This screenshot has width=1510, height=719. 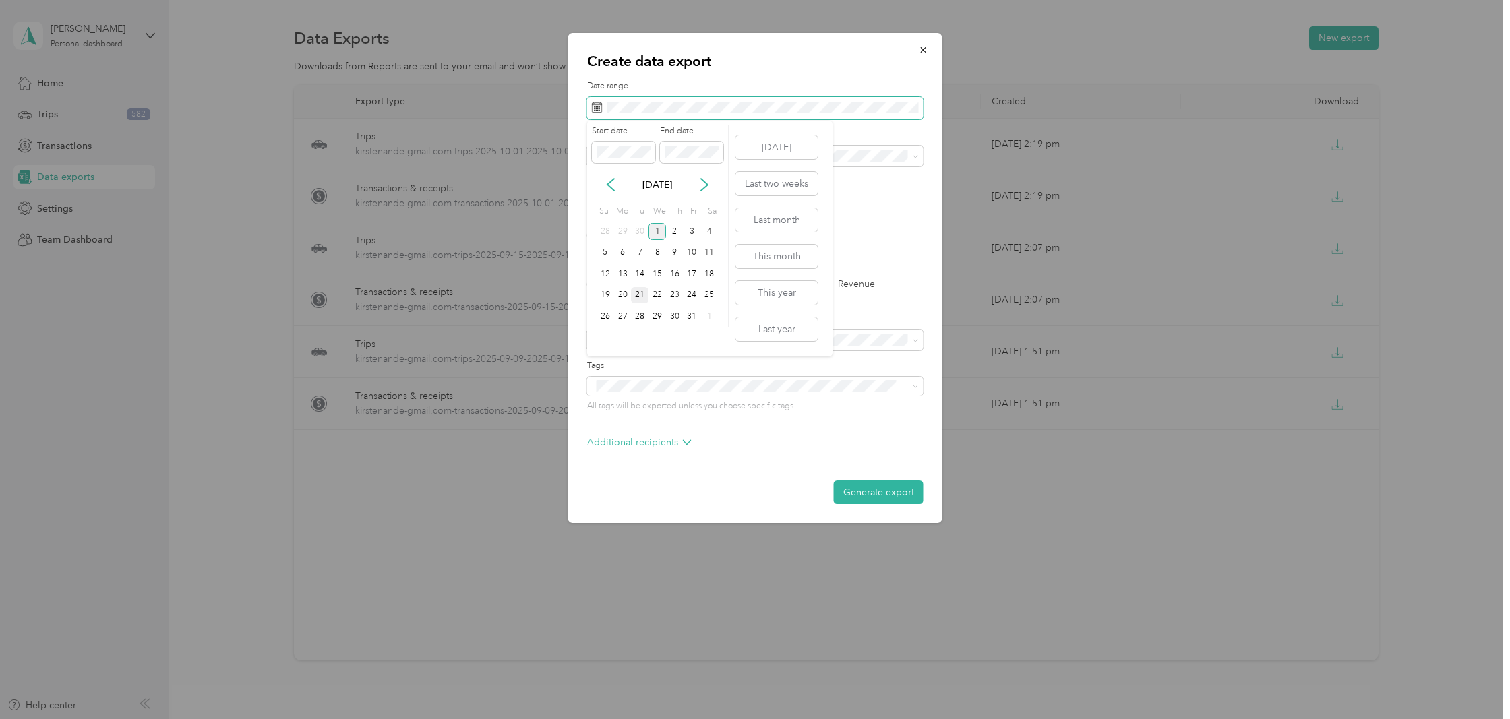 I want to click on p: All tags will be exported unless you choose specific tags., so click(x=755, y=406).